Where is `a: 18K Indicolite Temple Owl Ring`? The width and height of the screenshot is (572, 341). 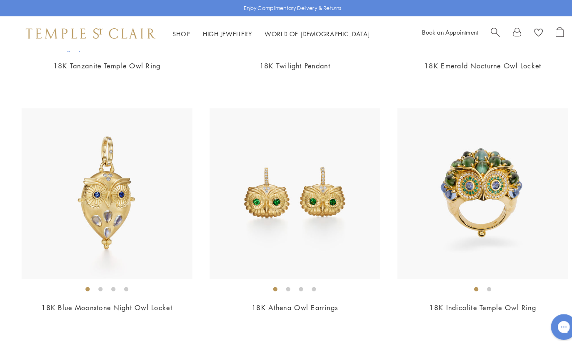 a: 18K Indicolite Temple Owl Ring is located at coordinates (468, 298).